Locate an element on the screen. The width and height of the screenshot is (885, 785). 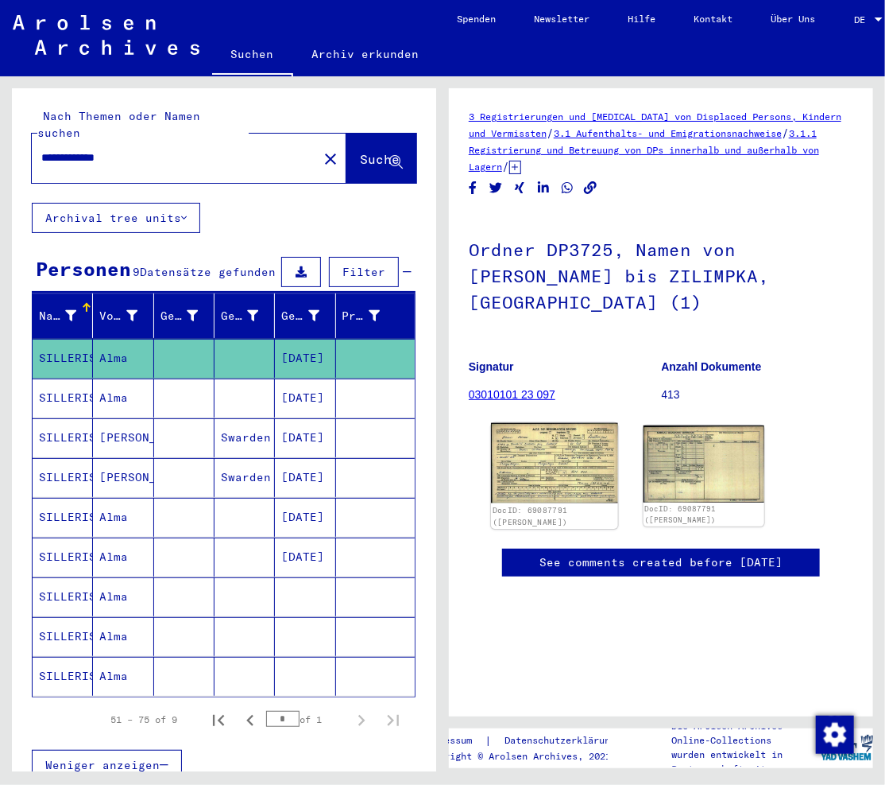
mat-header-cell: Geburtsname is located at coordinates (184, 316).